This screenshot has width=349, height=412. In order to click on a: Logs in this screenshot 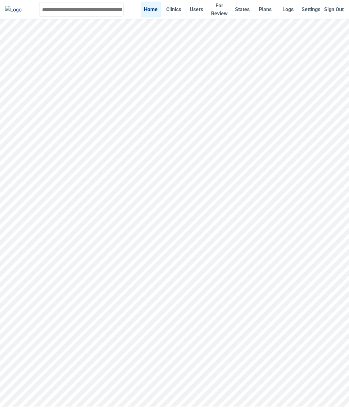, I will do `click(288, 9)`.